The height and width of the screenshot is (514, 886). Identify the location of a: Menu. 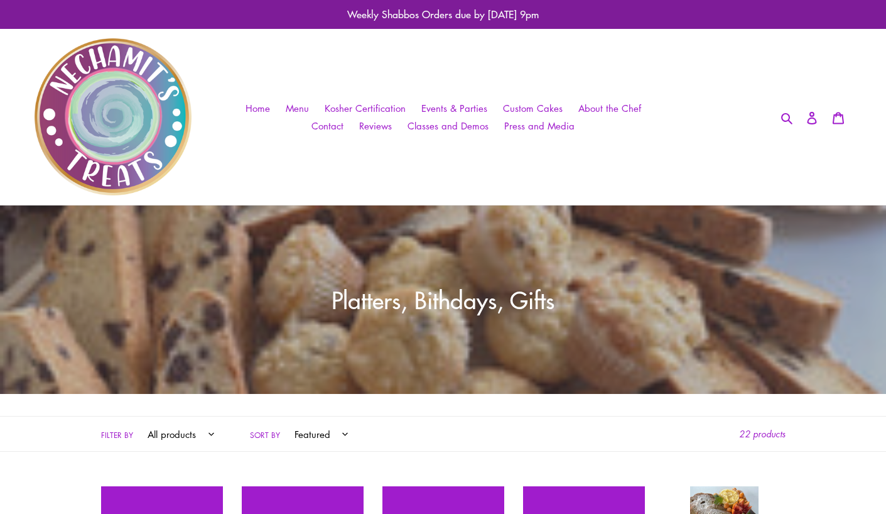
(297, 108).